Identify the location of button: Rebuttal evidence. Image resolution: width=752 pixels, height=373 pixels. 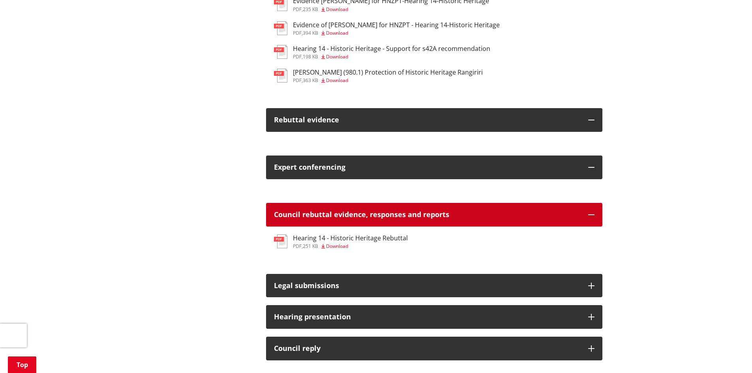
(434, 120).